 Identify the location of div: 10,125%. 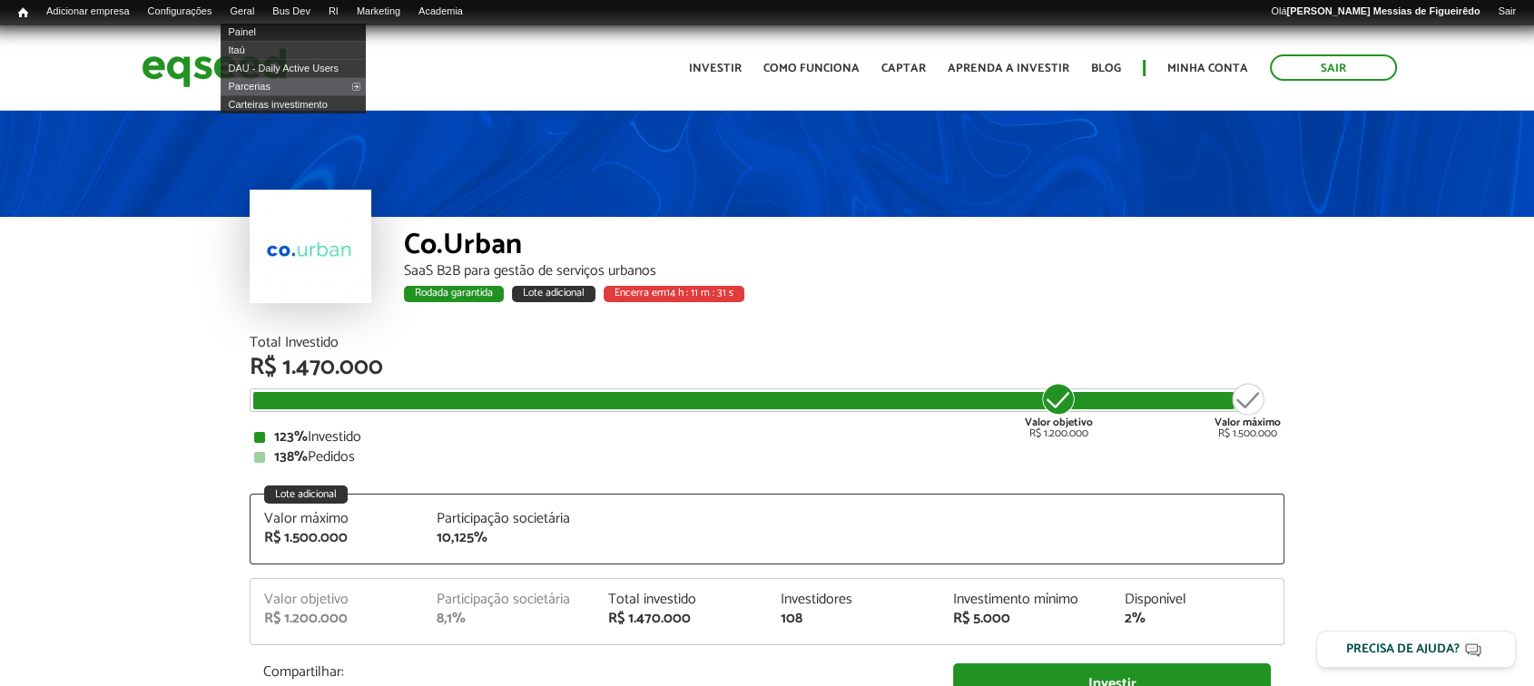
(509, 538).